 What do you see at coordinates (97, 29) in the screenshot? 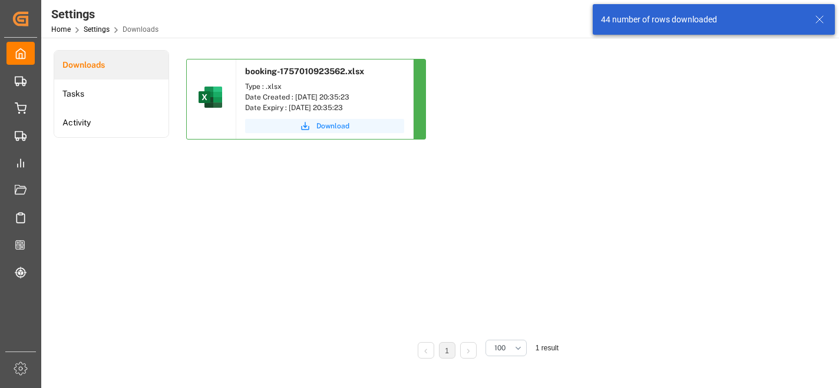
I see `a: Settings` at bounding box center [97, 29].